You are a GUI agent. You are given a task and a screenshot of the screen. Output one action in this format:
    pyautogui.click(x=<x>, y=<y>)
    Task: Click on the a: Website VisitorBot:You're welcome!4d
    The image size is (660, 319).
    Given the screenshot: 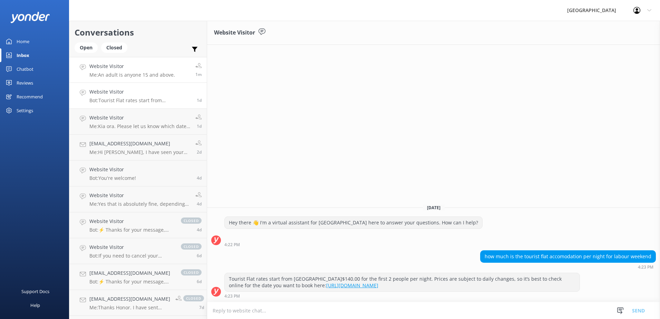 What is the action you would take?
    pyautogui.click(x=138, y=173)
    